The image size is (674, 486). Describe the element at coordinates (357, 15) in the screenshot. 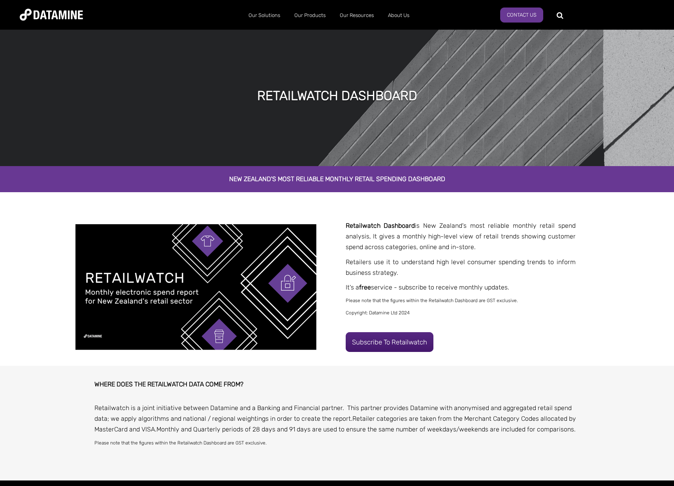

I see `a: Our Resources` at that location.